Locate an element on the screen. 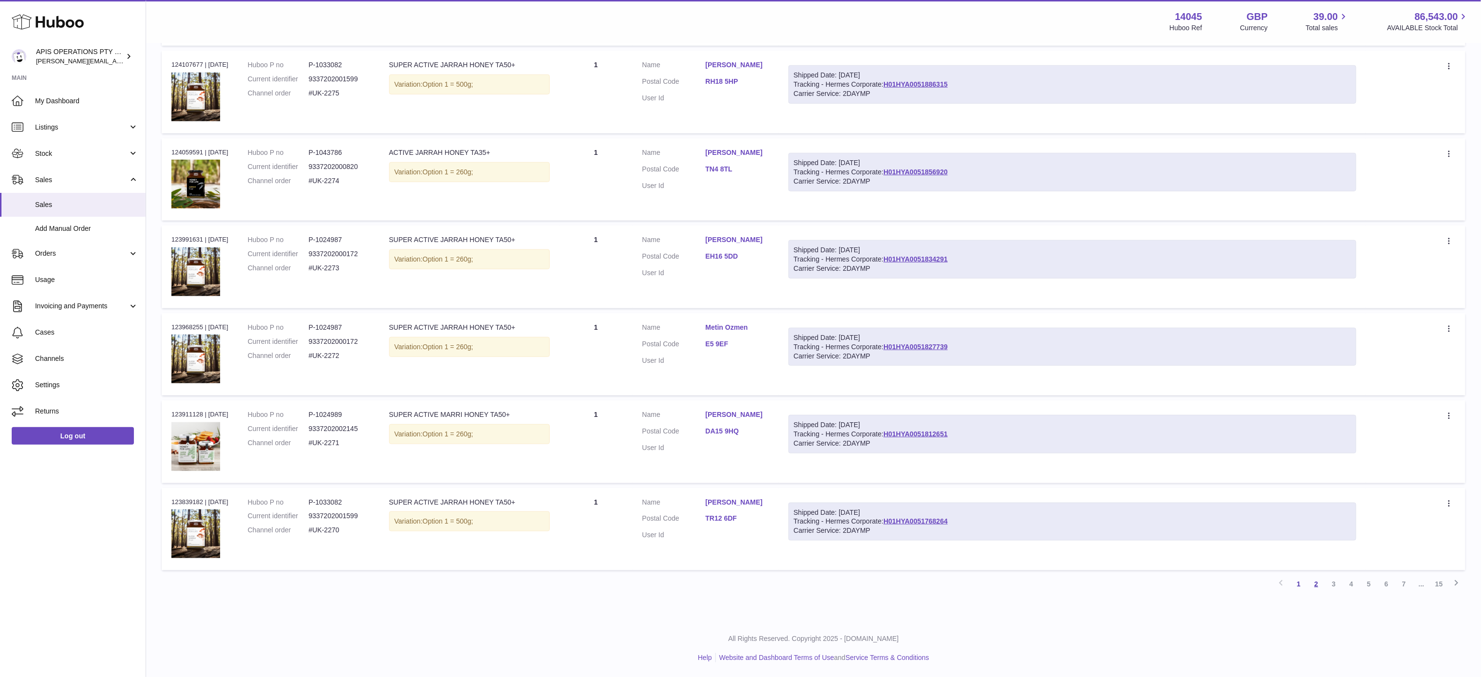 The width and height of the screenshot is (1481, 677). dd: P-1024989 is located at coordinates (339, 414).